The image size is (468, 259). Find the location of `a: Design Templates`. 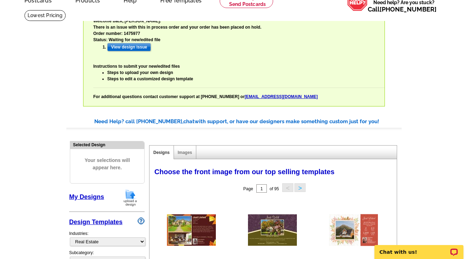

a: Design Templates is located at coordinates (96, 222).